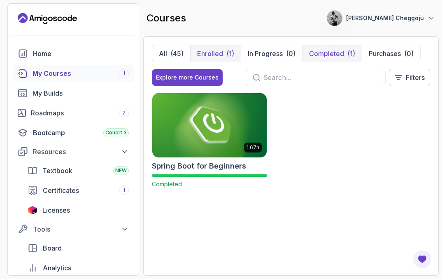 Image resolution: width=442 pixels, height=279 pixels. I want to click on button: In Progress(0), so click(271, 54).